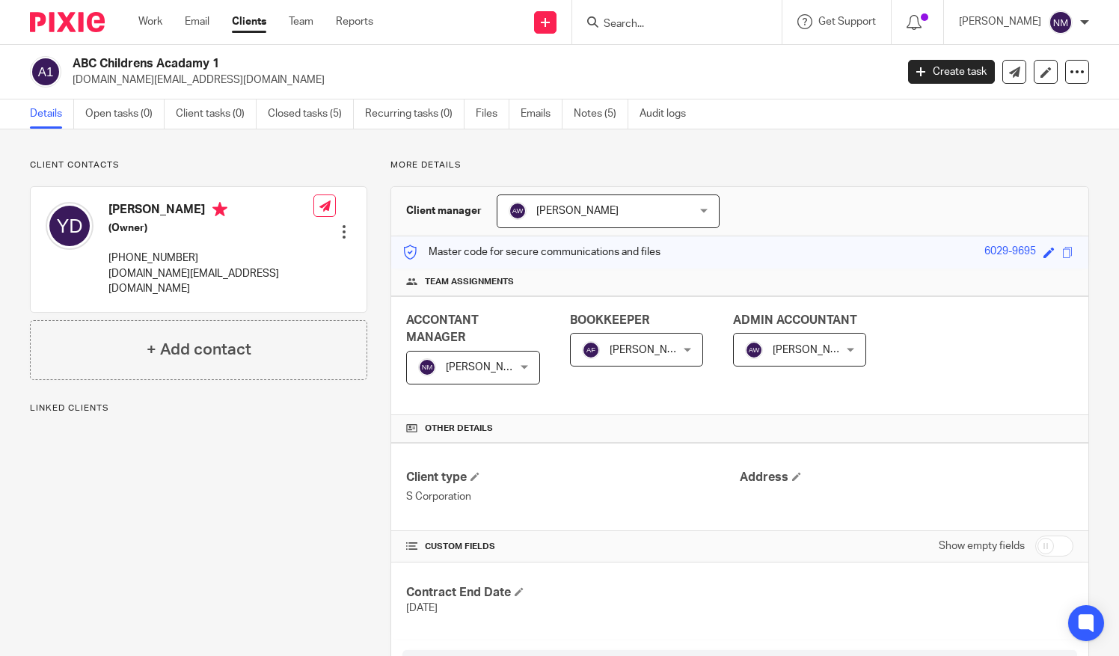 This screenshot has height=656, width=1119. Describe the element at coordinates (199, 349) in the screenshot. I see `h4: + Add contact` at that location.